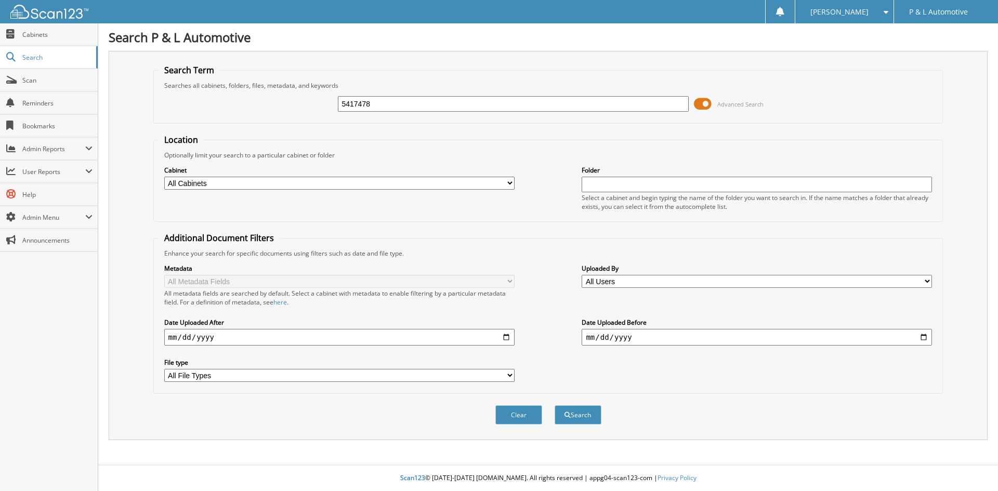  I want to click on span: Advanced Search, so click(740, 104).